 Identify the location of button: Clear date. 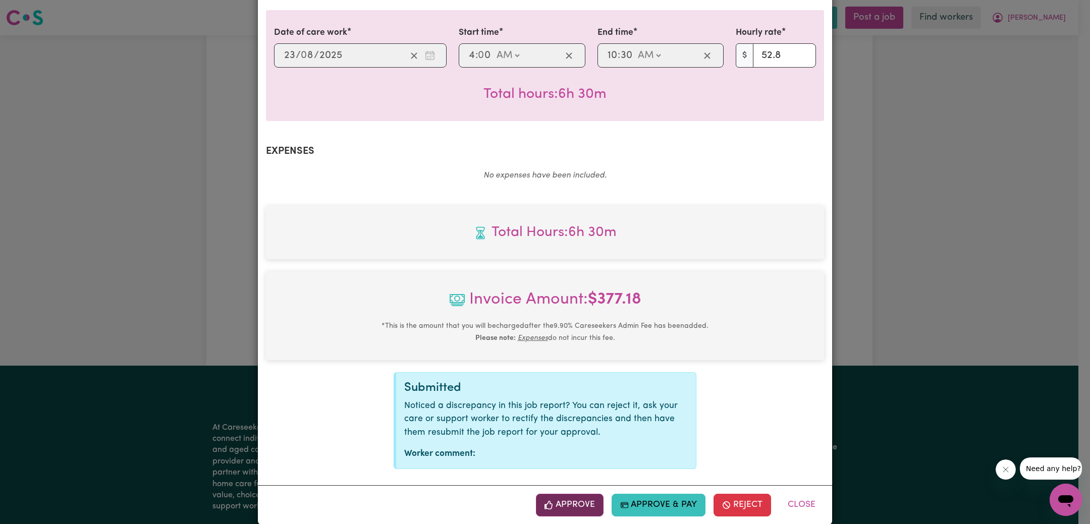
(414, 56).